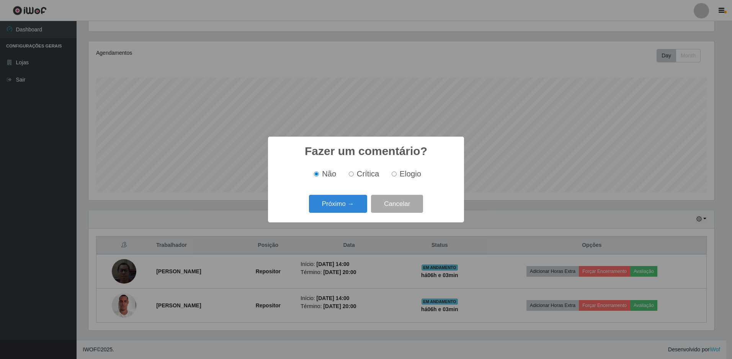 Image resolution: width=732 pixels, height=359 pixels. What do you see at coordinates (368, 174) in the screenshot?
I see `span: Crítica` at bounding box center [368, 174].